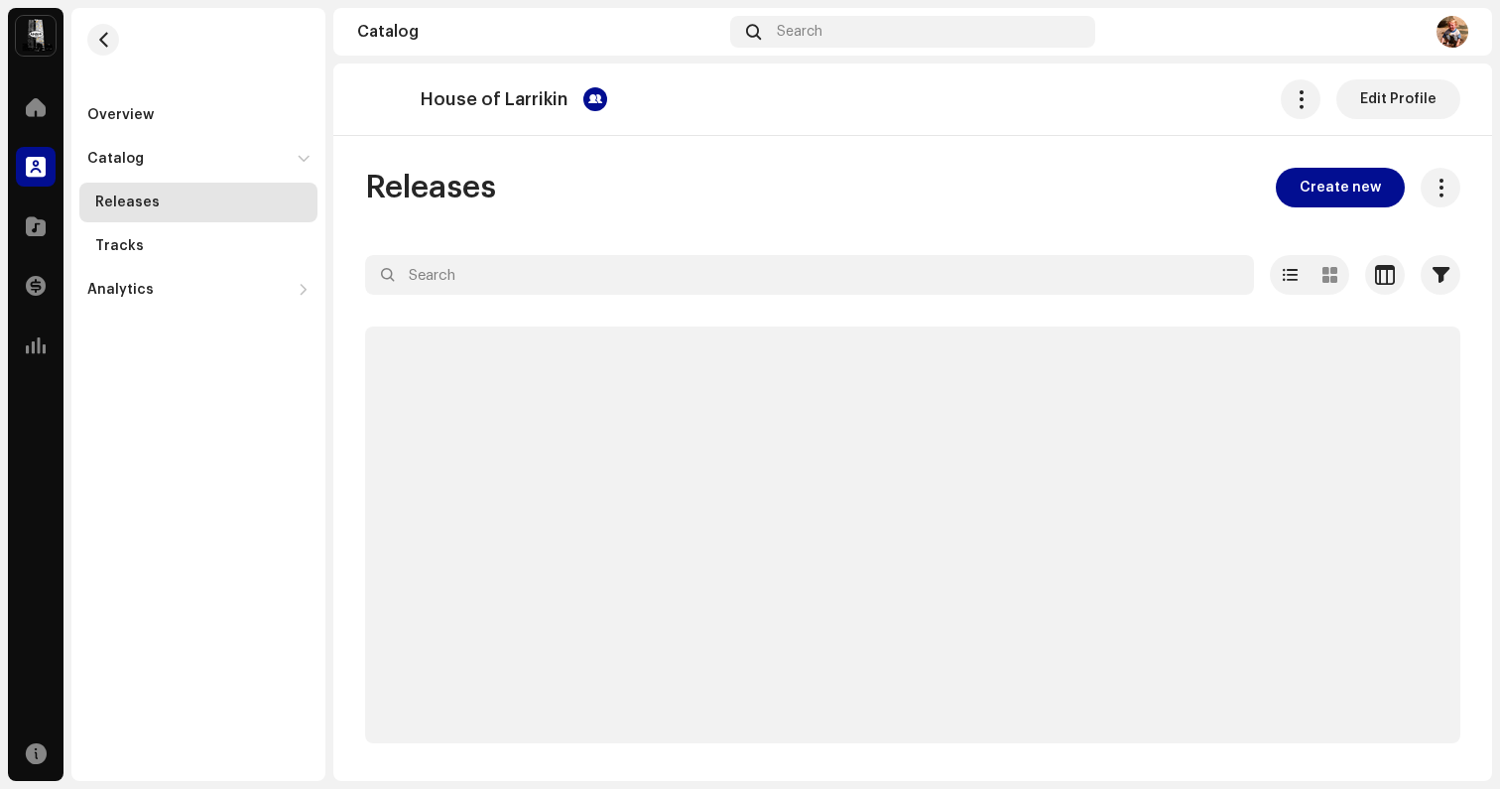  Describe the element at coordinates (198, 290) in the screenshot. I see `re-m-nav-dropdown: Analytics` at that location.